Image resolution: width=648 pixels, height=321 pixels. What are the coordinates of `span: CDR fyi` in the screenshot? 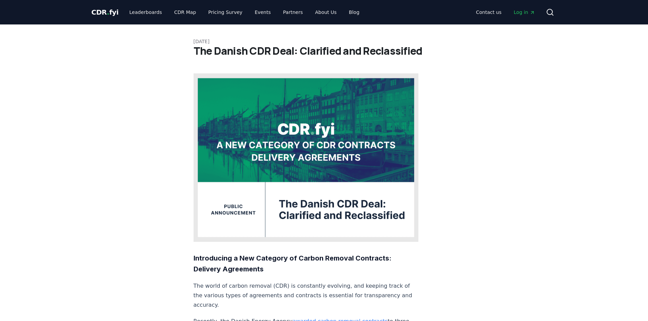 It's located at (105, 12).